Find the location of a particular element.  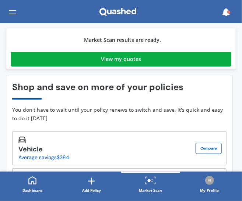

img: Vehicle_icon is located at coordinates (22, 140).